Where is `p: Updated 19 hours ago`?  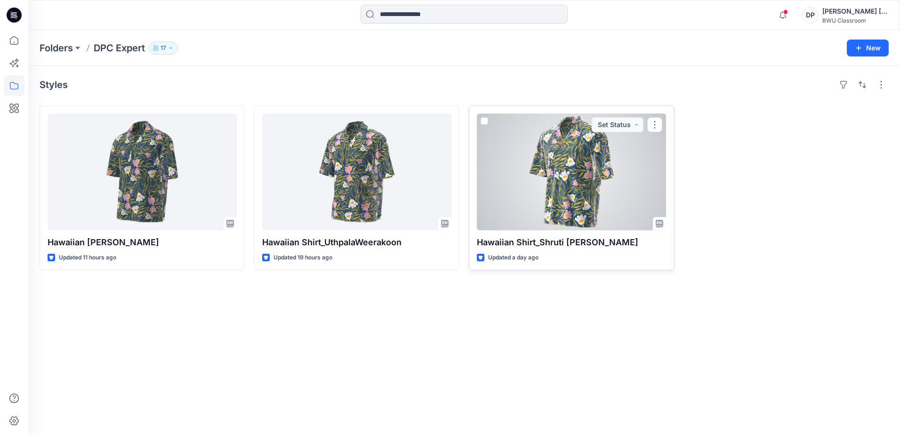 p: Updated 19 hours ago is located at coordinates (303, 257).